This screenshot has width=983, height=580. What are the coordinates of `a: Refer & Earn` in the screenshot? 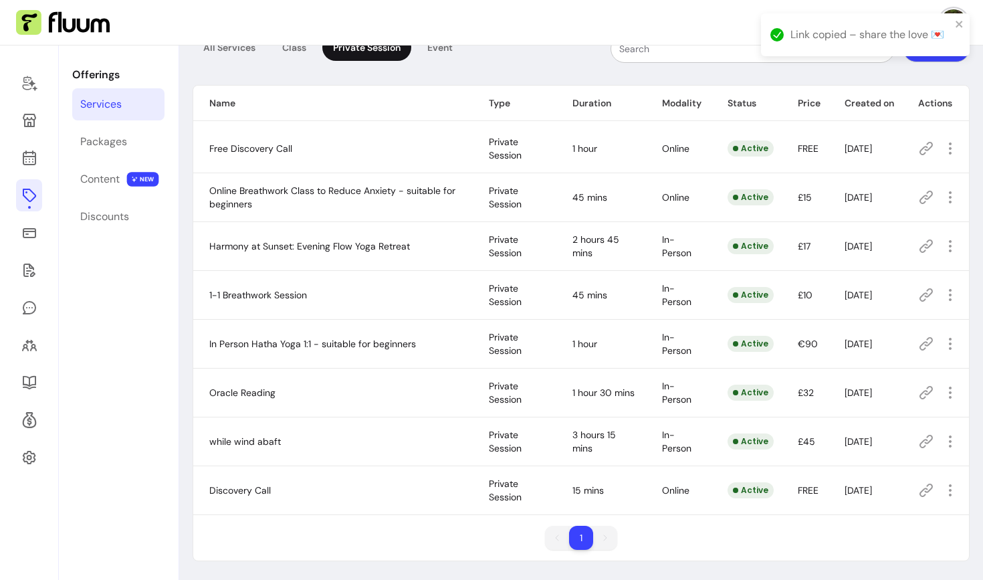 It's located at (29, 420).